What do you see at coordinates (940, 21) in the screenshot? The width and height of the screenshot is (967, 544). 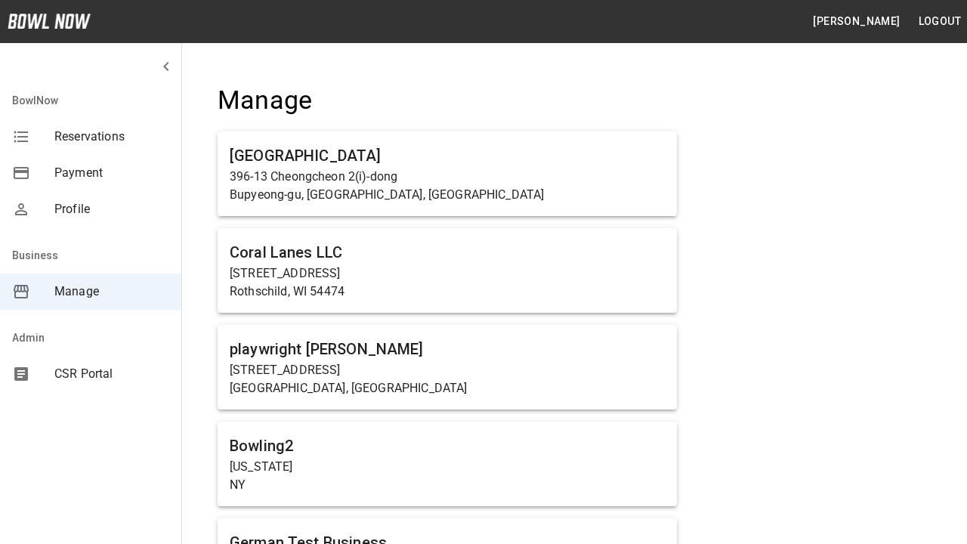 I see `button: Logout` at bounding box center [940, 21].